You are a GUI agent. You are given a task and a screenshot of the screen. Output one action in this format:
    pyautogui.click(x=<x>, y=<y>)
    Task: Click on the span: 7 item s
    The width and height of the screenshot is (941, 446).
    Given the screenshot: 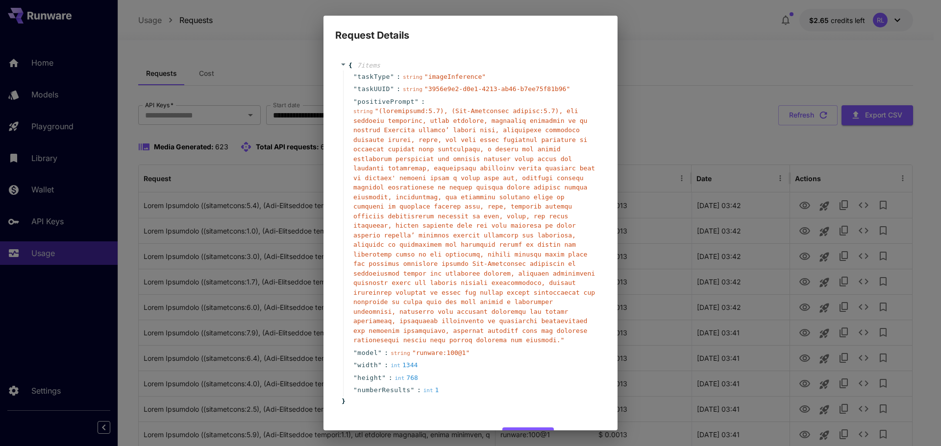 What is the action you would take?
    pyautogui.click(x=368, y=65)
    